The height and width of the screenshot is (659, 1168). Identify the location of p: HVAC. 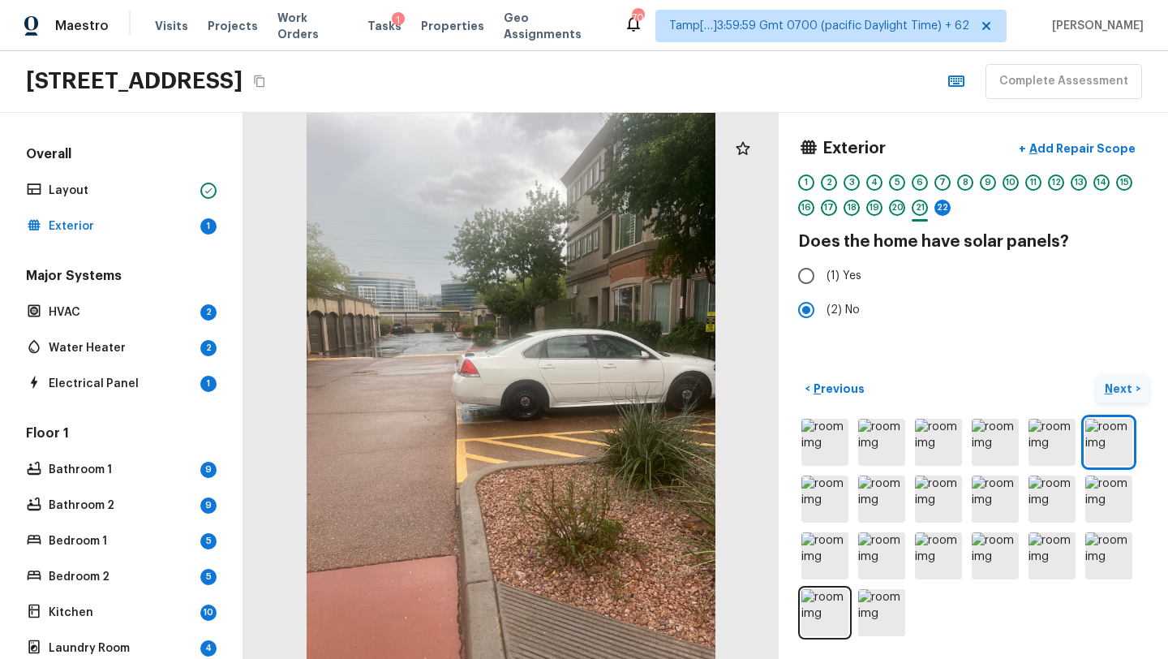
(121, 312).